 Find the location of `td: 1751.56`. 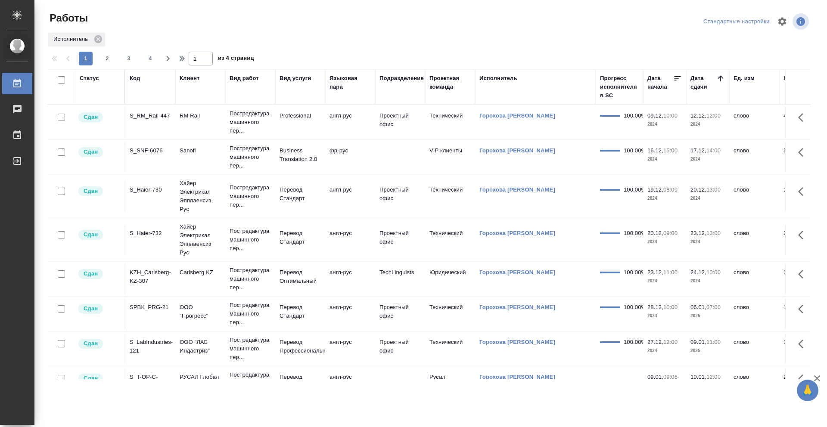

td: 1751.56 is located at coordinates (801, 349).